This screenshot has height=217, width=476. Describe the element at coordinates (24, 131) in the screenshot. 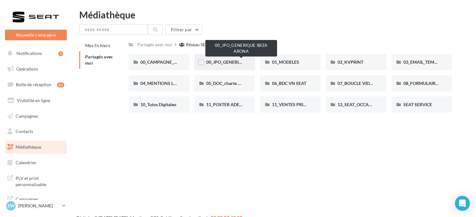

I see `span: Contacts` at that location.